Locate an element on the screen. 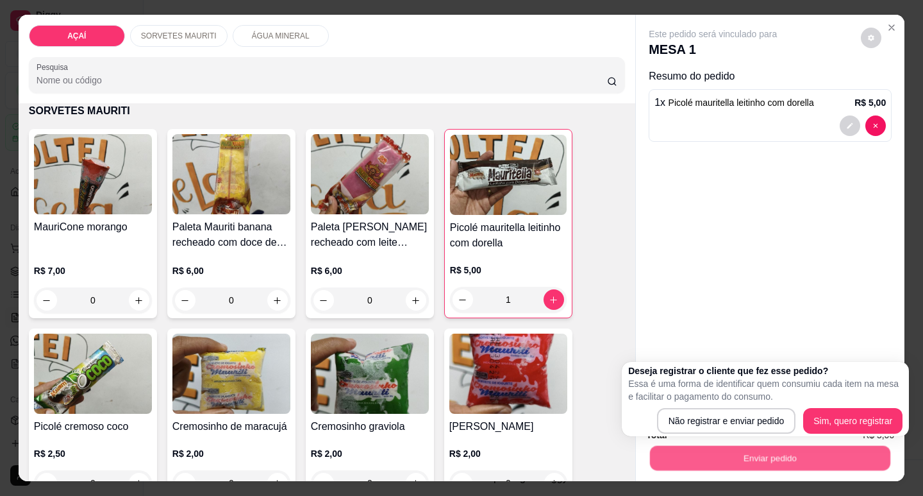 This screenshot has width=923, height=496. p: Resumo do pedido is located at coordinates (770, 76).